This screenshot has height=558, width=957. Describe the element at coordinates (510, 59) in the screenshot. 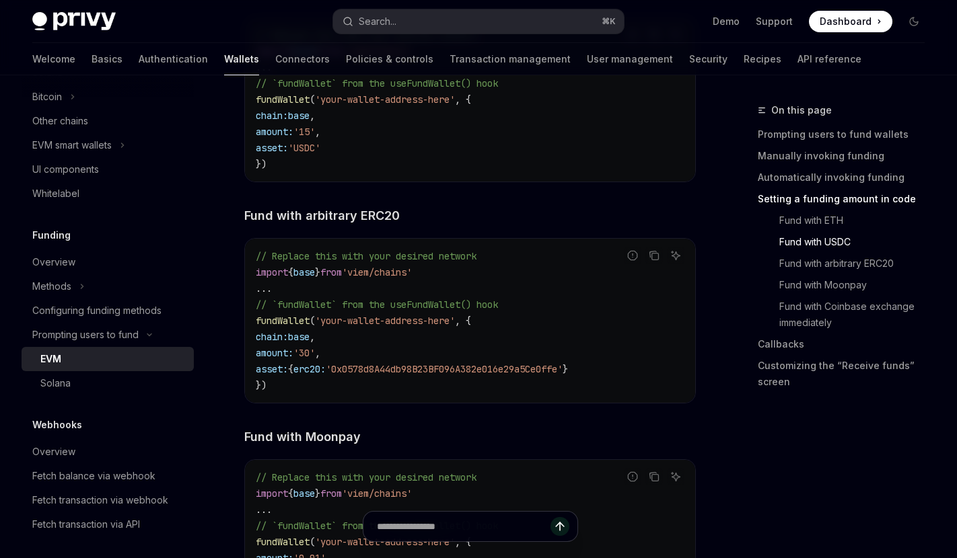

I see `a: Transaction management` at that location.